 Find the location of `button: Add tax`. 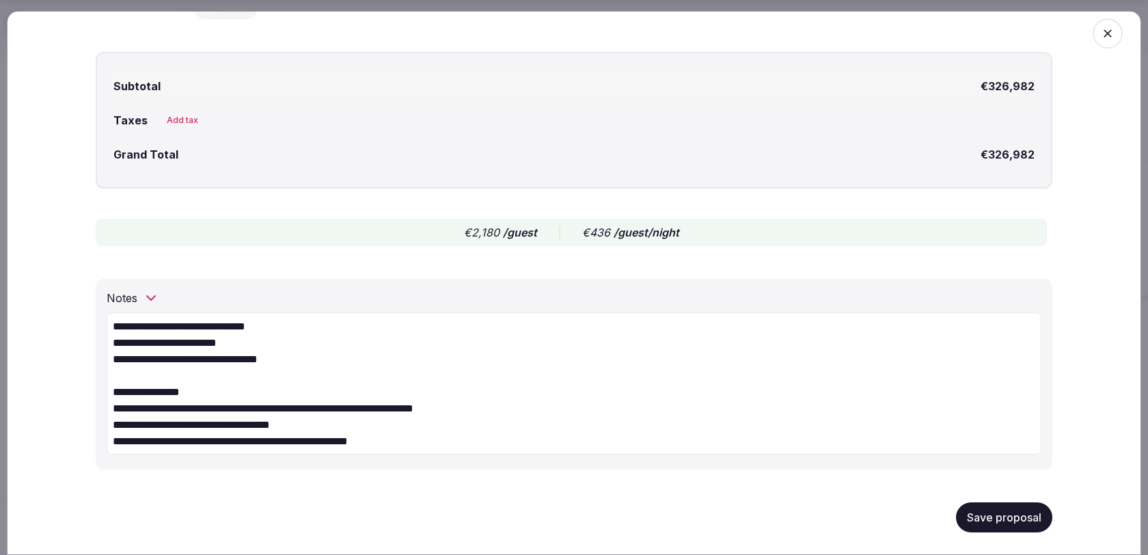

button: Add tax is located at coordinates (182, 120).